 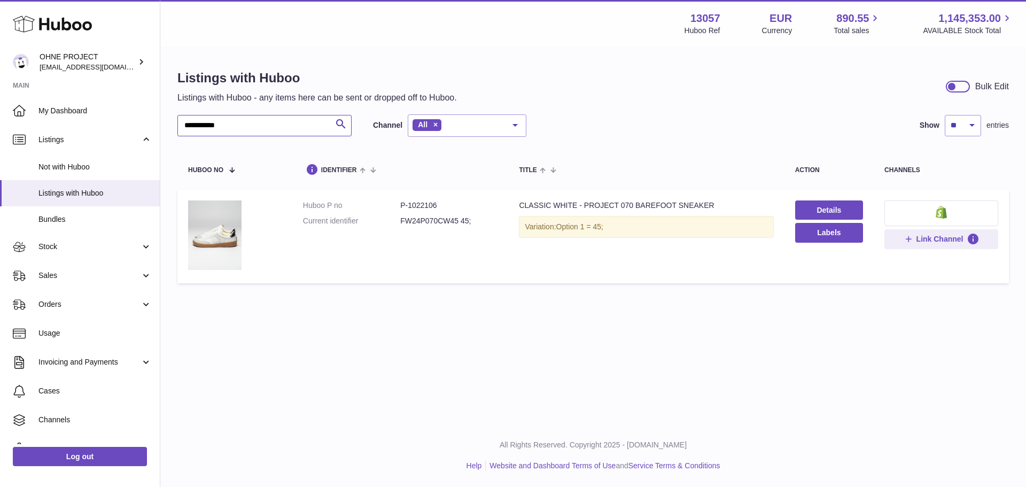 What do you see at coordinates (941, 170) in the screenshot?
I see `div: channels` at bounding box center [941, 170].